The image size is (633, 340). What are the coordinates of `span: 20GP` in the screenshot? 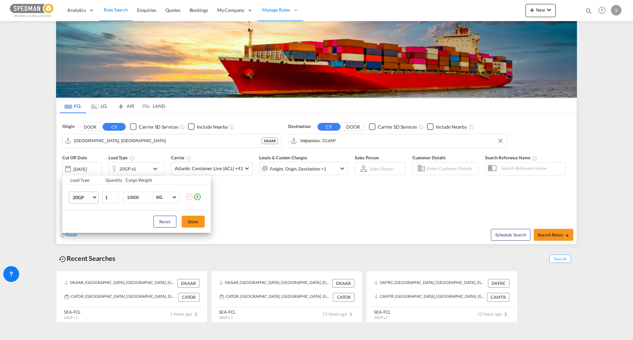 It's located at (82, 198).